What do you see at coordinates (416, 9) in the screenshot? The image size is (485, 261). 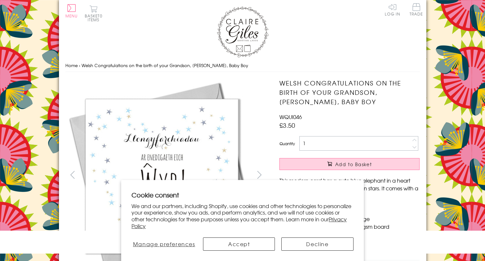 I see `span: Trade` at bounding box center [416, 9].